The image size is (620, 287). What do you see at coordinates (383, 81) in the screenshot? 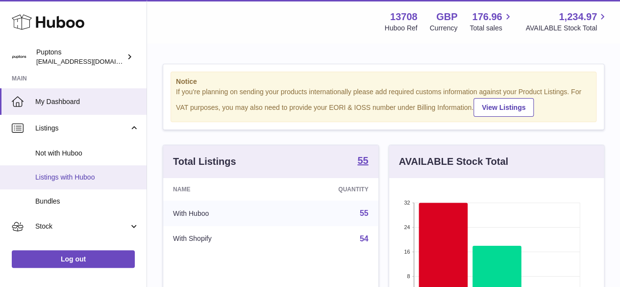
I see `strong: Notice` at bounding box center [383, 81].